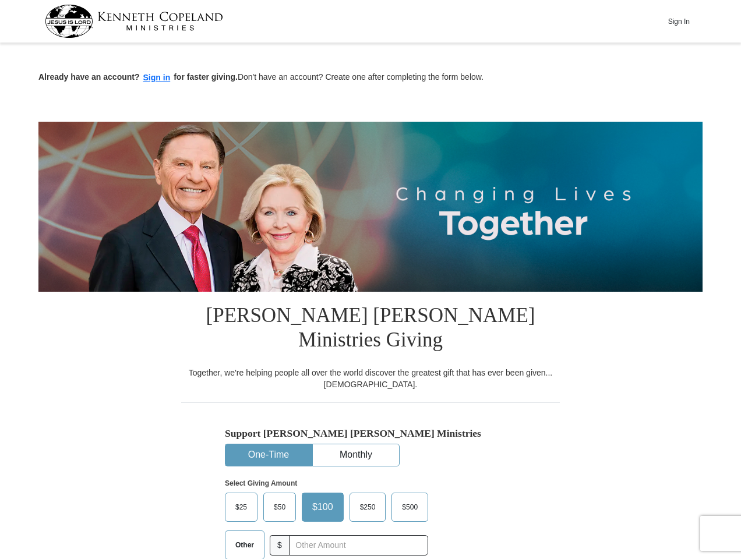 This screenshot has width=741, height=559. What do you see at coordinates (368, 507) in the screenshot?
I see `span: $250` at bounding box center [368, 507].